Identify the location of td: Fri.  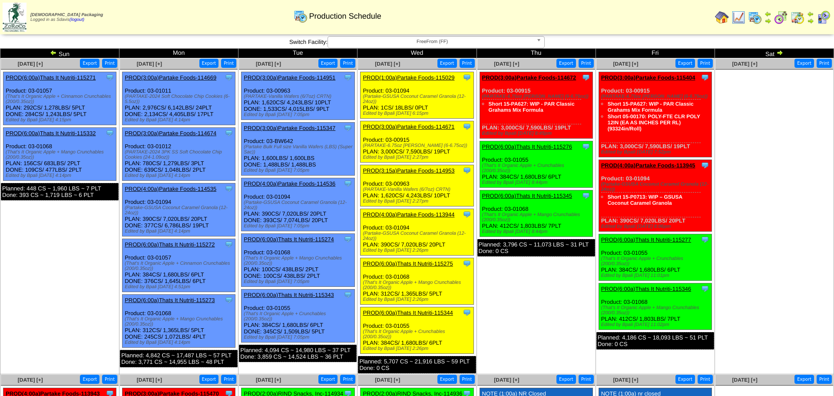
(655, 53).